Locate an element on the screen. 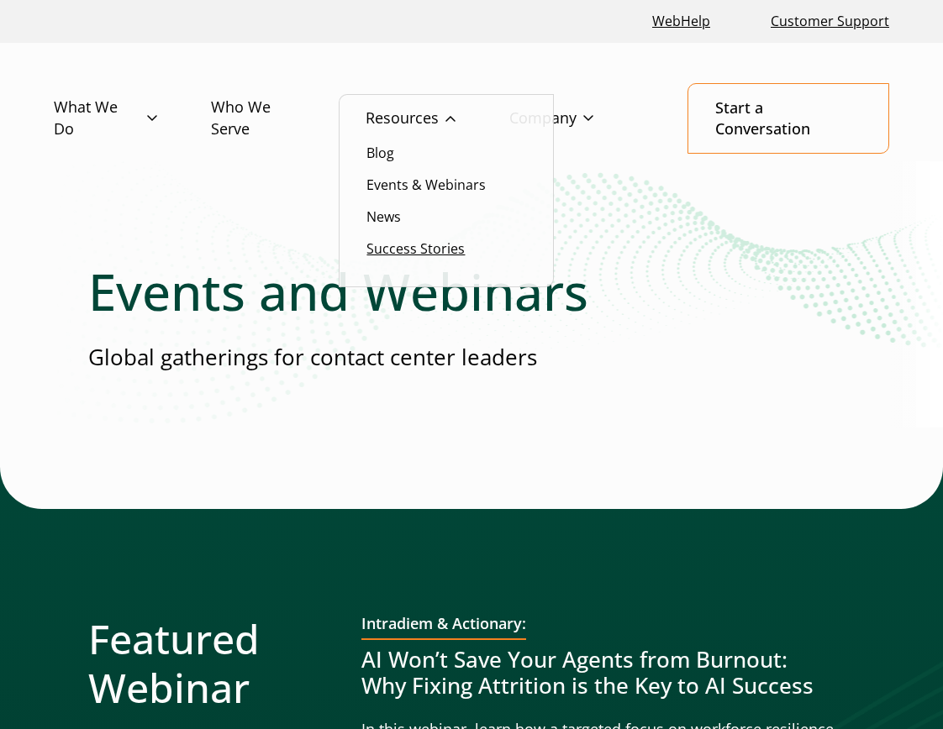 This screenshot has height=729, width=943. h3: Intradiem & Actionary: is located at coordinates (444, 628).